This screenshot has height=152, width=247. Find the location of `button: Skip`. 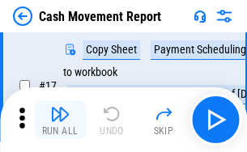

button: Skip is located at coordinates (164, 120).